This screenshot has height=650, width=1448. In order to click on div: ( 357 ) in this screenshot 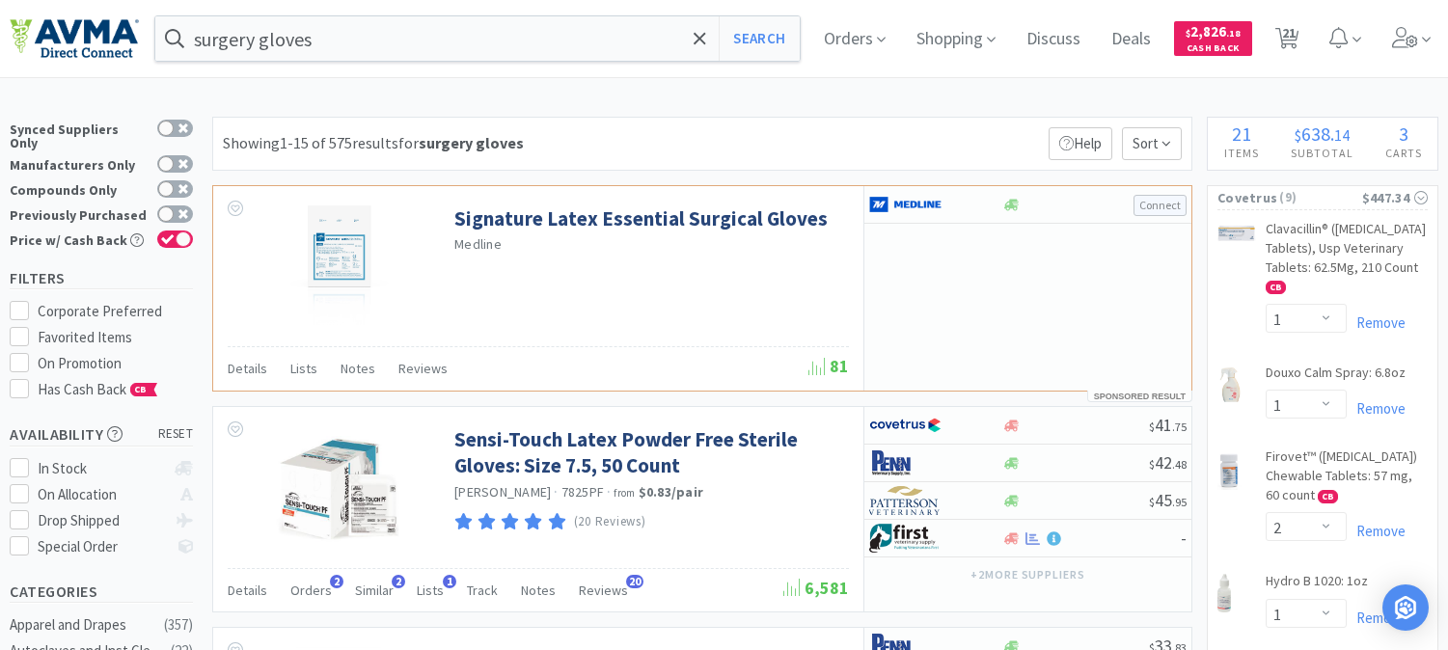, I will do `click(179, 625)`.